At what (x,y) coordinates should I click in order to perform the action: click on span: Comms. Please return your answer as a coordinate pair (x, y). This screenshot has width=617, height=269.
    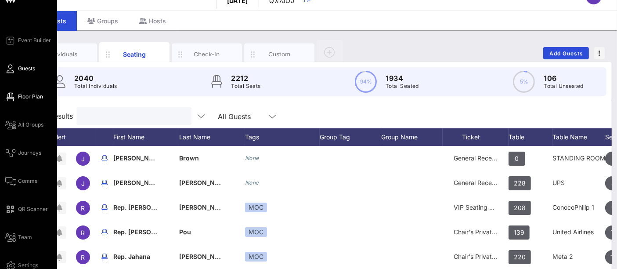
    Looking at the image, I should click on (28, 181).